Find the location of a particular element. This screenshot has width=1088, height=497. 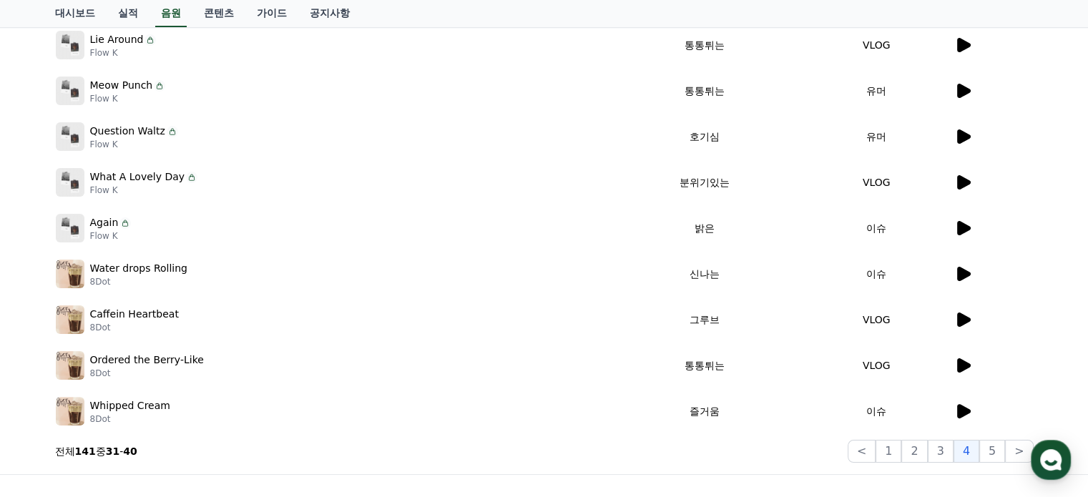

p: What A Lovely Day is located at coordinates (137, 177).